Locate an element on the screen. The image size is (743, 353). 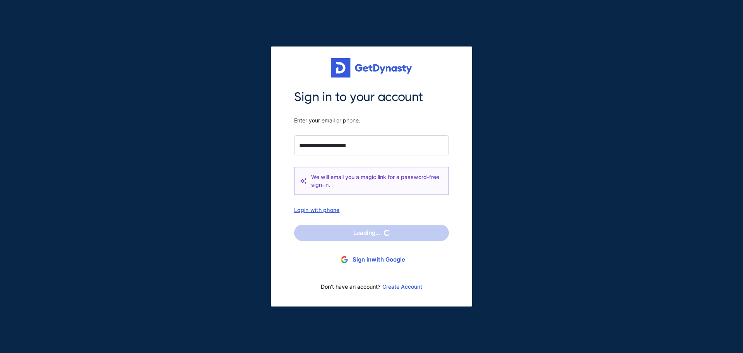
div: Login with phone is located at coordinates (372, 209).